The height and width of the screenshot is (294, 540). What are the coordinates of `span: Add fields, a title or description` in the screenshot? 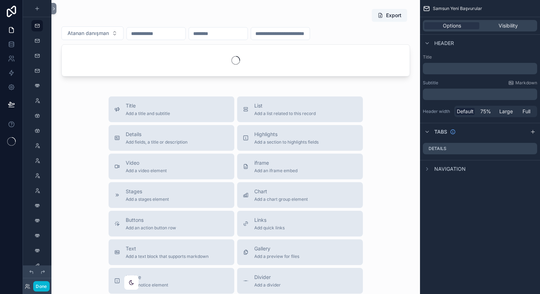 It's located at (156, 142).